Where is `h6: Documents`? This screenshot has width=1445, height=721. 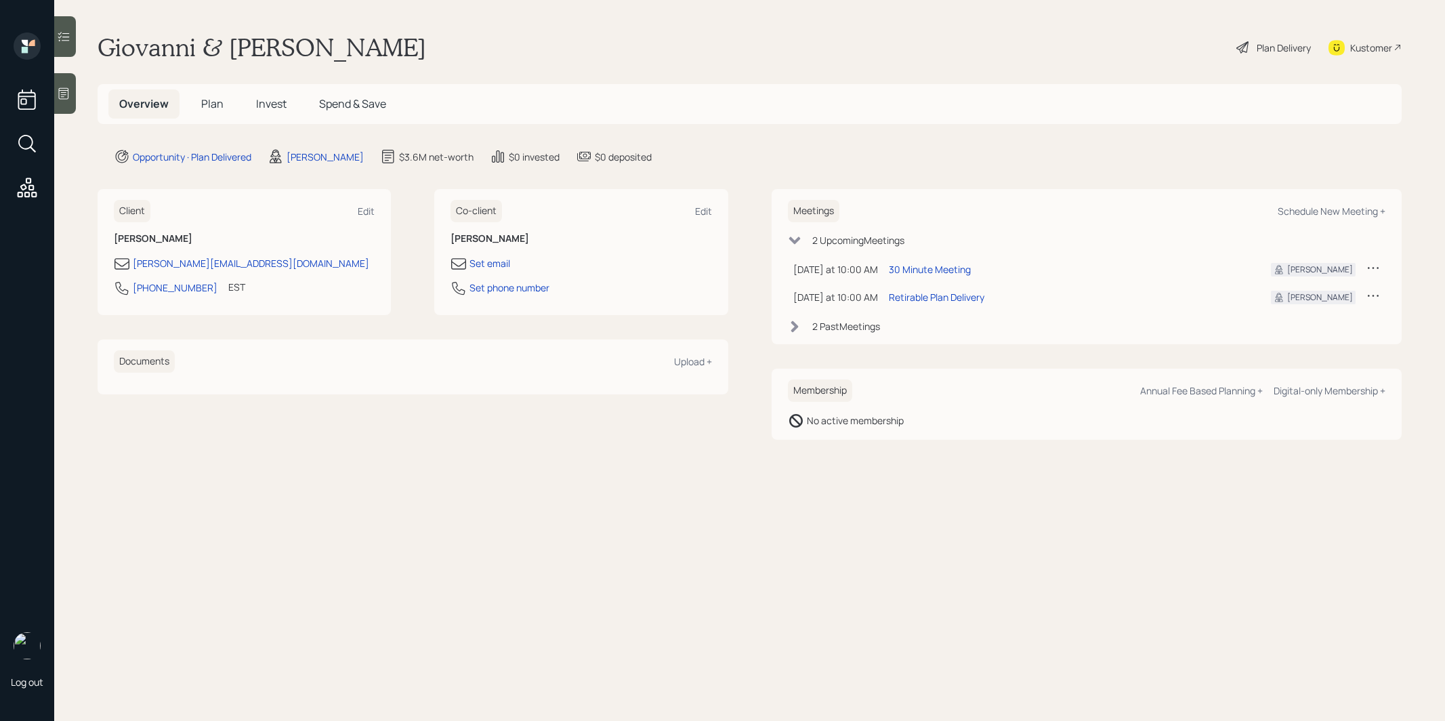
h6: Documents is located at coordinates (144, 361).